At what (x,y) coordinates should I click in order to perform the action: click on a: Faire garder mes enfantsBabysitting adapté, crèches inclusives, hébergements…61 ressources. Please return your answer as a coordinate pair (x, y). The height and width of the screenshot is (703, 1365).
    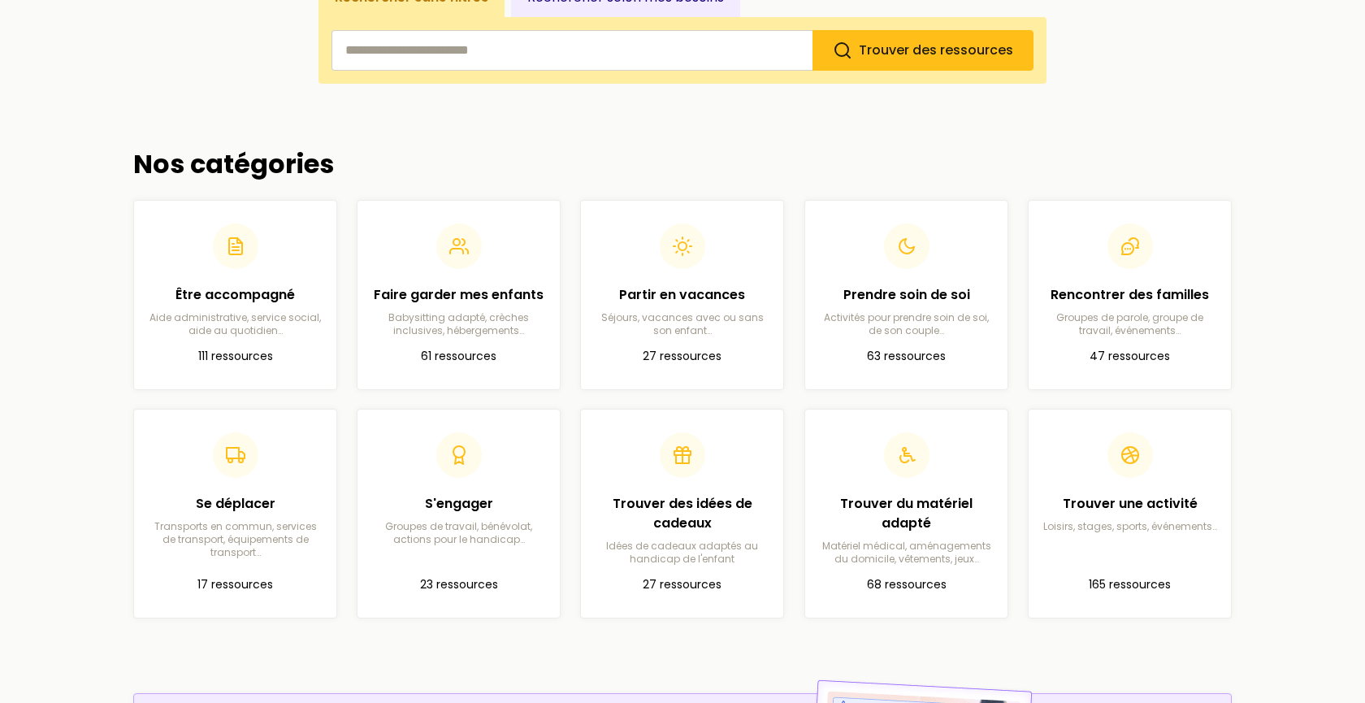
    Looking at the image, I should click on (458, 295).